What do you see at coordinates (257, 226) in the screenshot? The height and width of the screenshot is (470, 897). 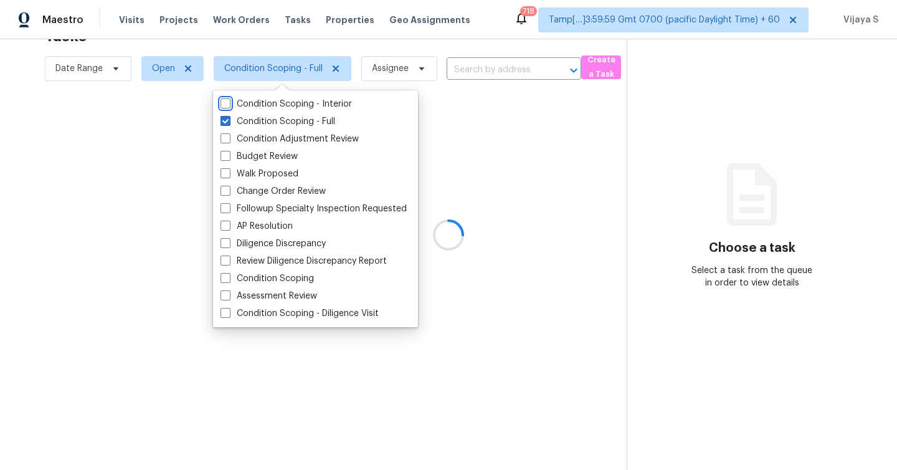 I see `label: AP Resolution` at bounding box center [257, 226].